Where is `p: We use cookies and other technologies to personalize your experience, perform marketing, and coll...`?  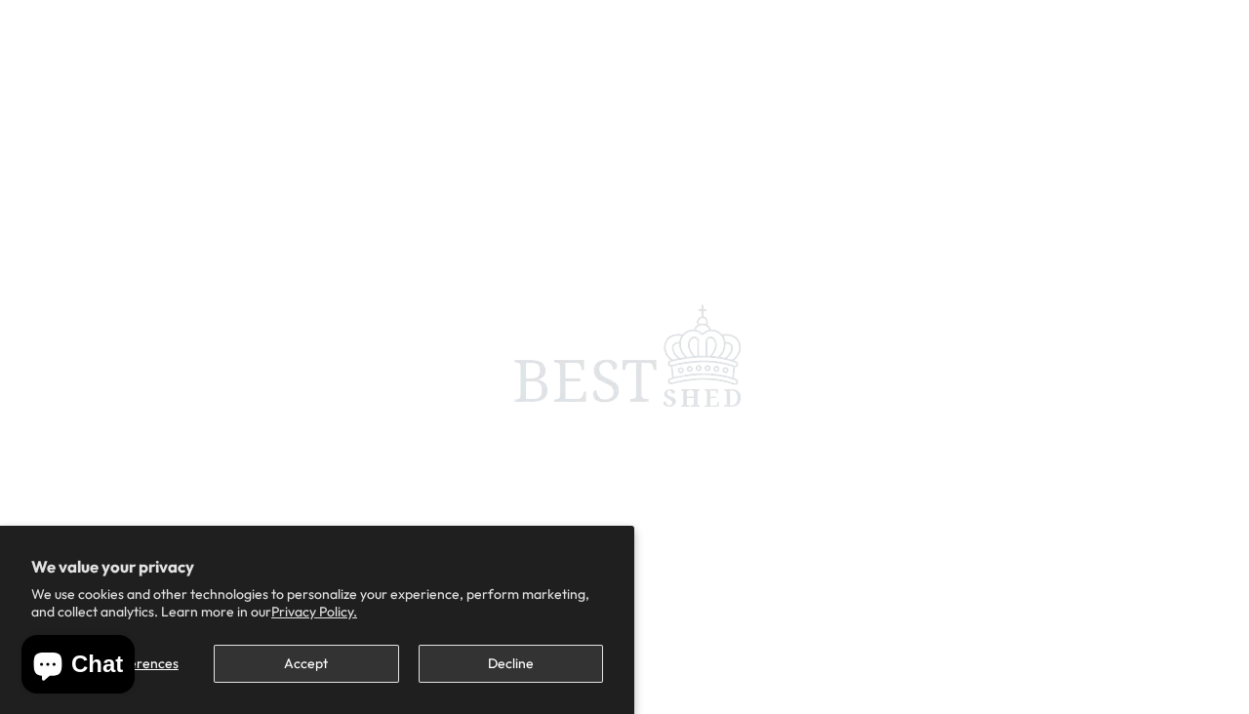
p: We use cookies and other technologies to personalize your experience, perform marketing, and coll... is located at coordinates (317, 603).